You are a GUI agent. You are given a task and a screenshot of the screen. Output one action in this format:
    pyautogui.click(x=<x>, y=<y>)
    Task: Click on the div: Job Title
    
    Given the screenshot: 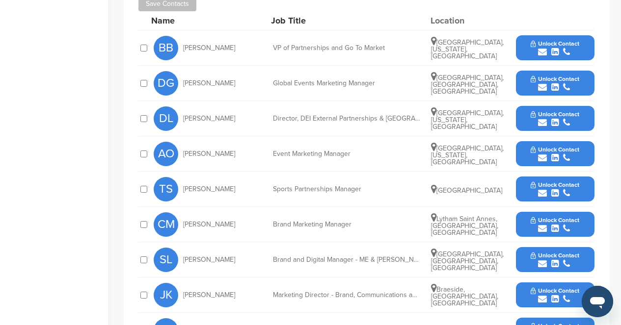 What is the action you would take?
    pyautogui.click(x=344, y=21)
    